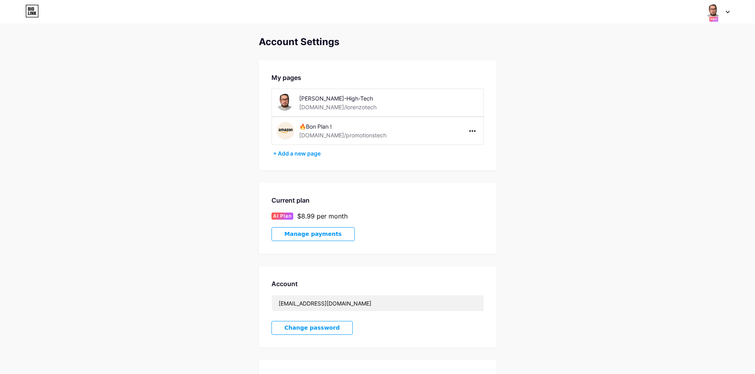 This screenshot has width=755, height=374. I want to click on input: Email, so click(378, 303).